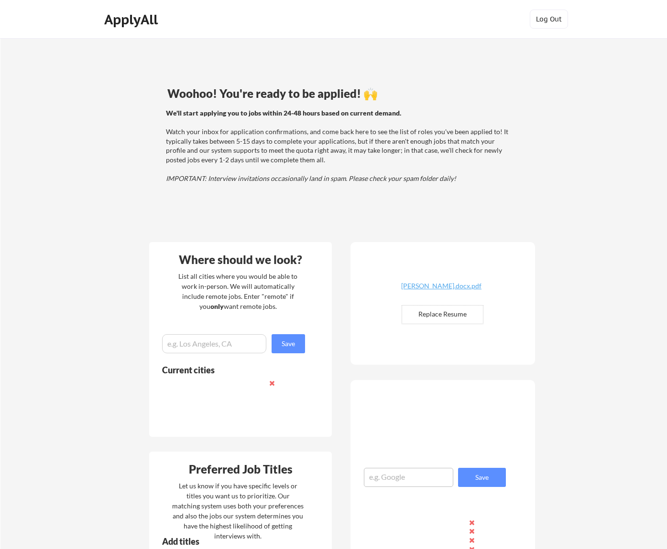 The height and width of the screenshot is (549, 667). What do you see at coordinates (229, 542) in the screenshot?
I see `div: Add titles` at bounding box center [229, 542].